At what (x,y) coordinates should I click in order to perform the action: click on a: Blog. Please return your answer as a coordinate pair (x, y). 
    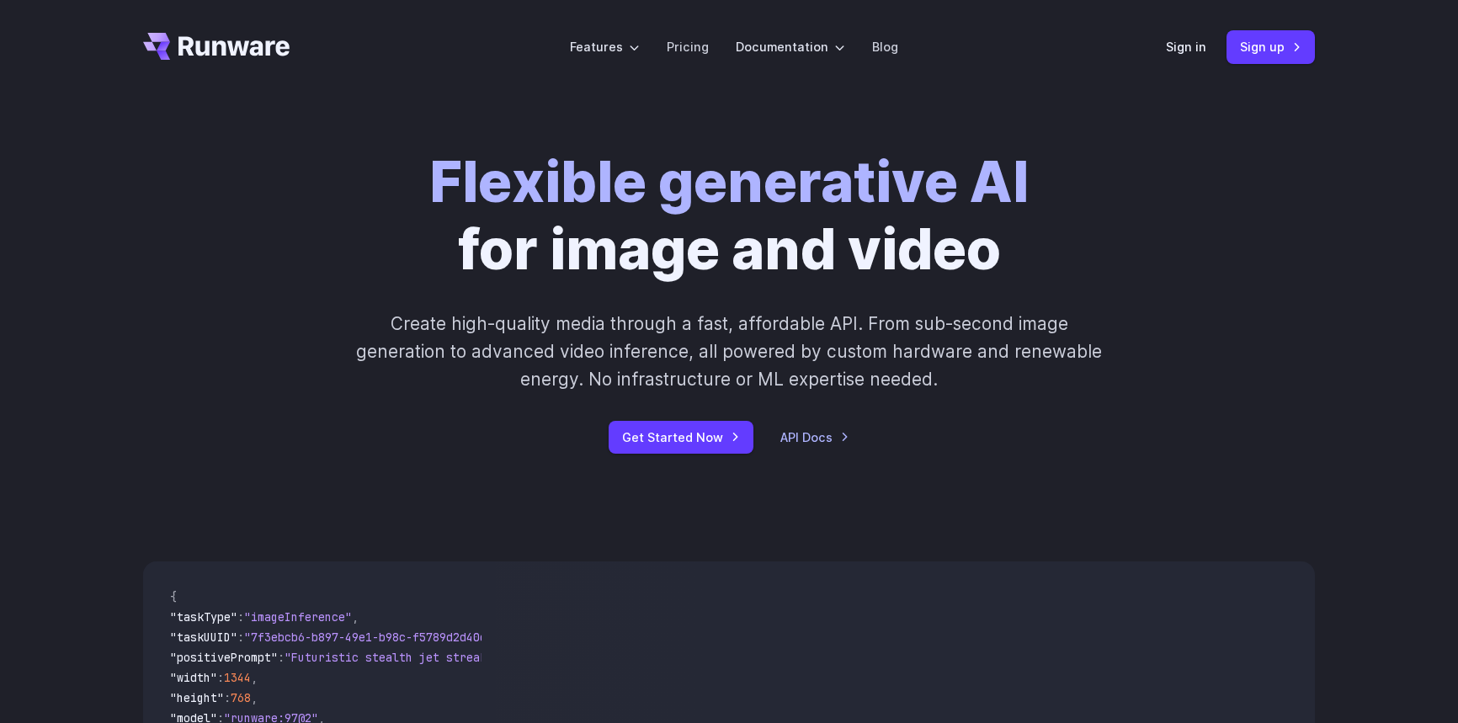
    Looking at the image, I should click on (885, 46).